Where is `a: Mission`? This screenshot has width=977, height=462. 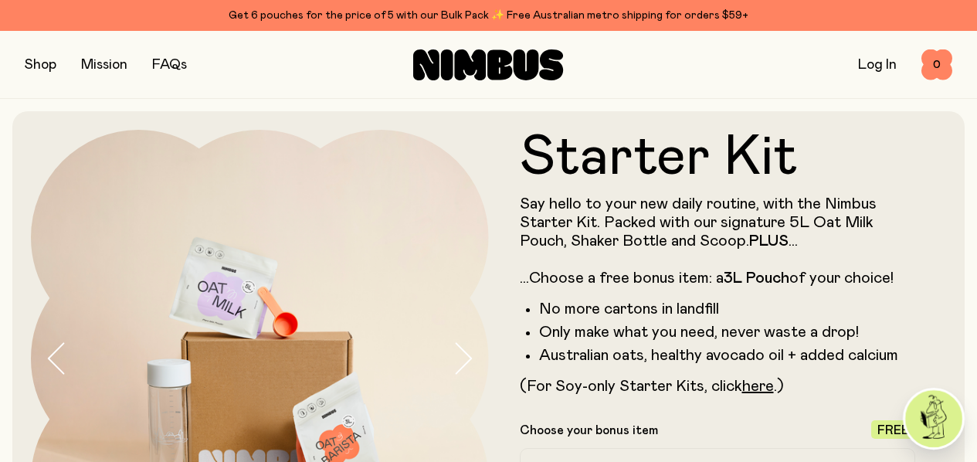
a: Mission is located at coordinates (104, 65).